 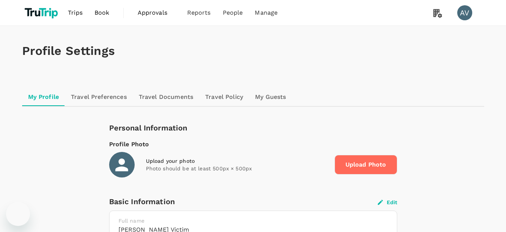 I want to click on a: Travel Preferences, so click(x=99, y=97).